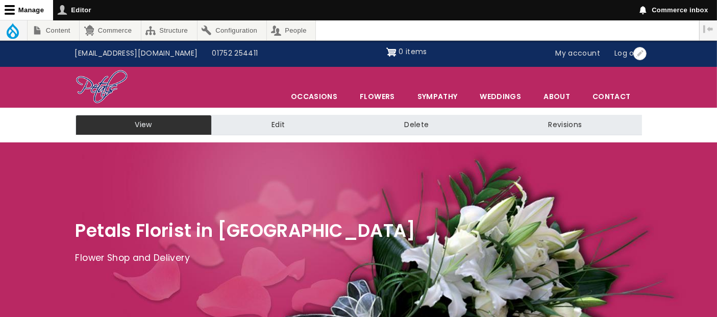  What do you see at coordinates (359, 125) in the screenshot?
I see `nav: Tabs` at bounding box center [359, 125].